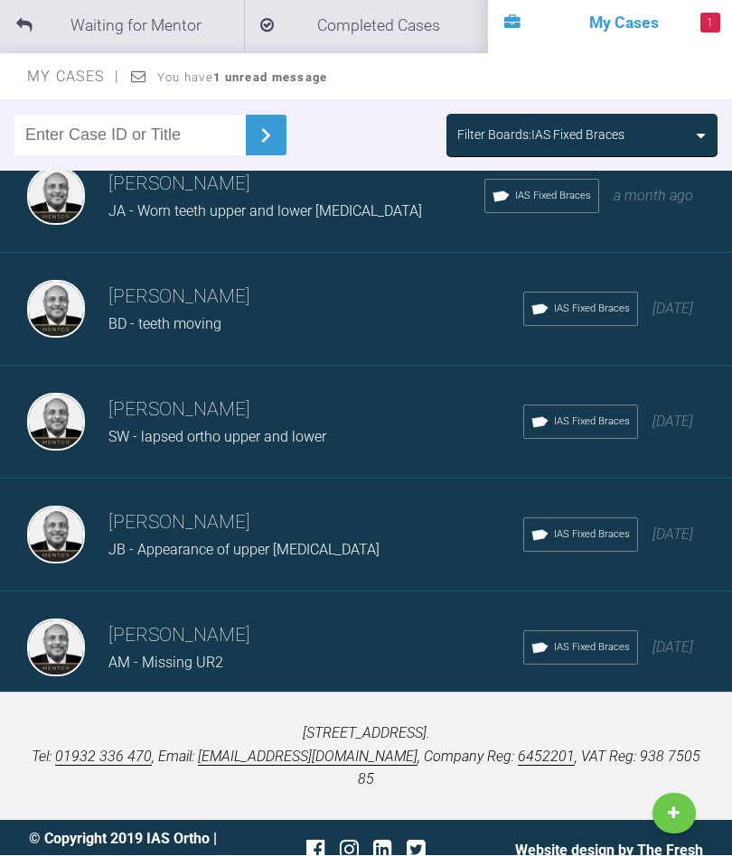 The width and height of the screenshot is (732, 856). What do you see at coordinates (217, 437) in the screenshot?
I see `span: SW - lapsed ortho upper and lower` at bounding box center [217, 437].